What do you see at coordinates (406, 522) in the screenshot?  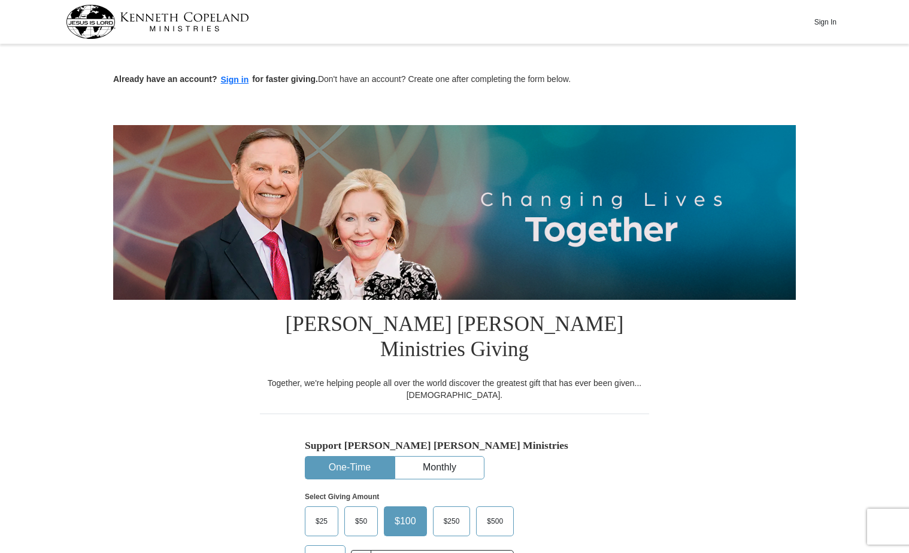 I see `span: $100` at bounding box center [406, 522].